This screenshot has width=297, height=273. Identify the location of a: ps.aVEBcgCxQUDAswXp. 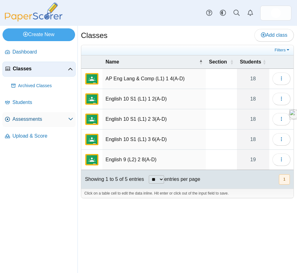
(276, 13).